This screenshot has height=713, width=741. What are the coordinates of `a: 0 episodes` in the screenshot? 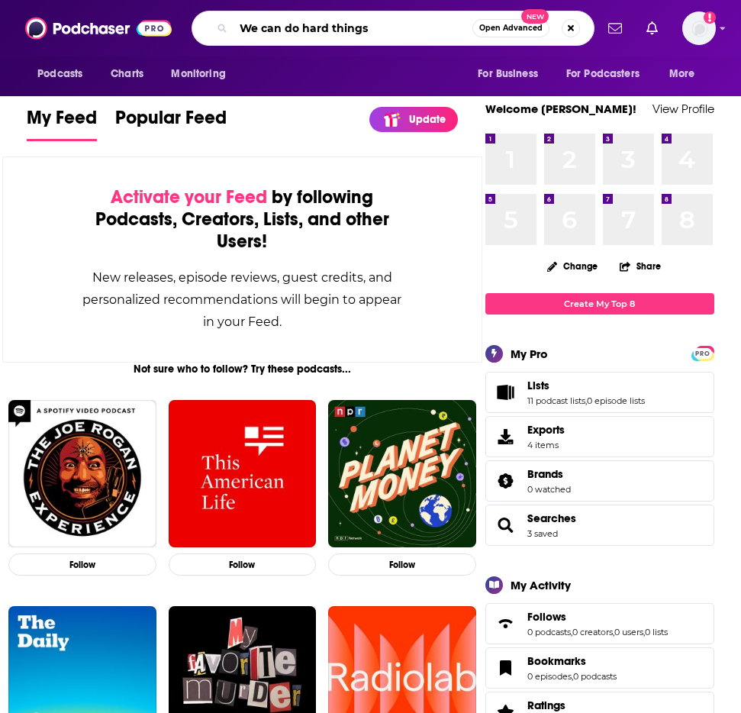 It's located at (550, 676).